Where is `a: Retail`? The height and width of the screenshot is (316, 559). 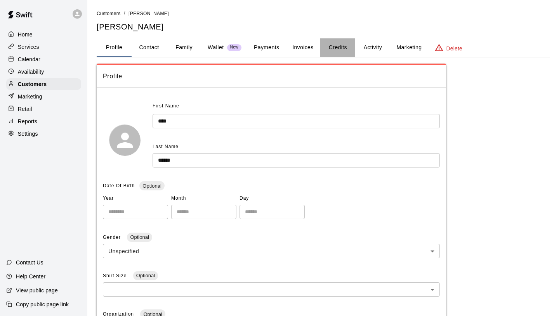 a: Retail is located at coordinates (43, 109).